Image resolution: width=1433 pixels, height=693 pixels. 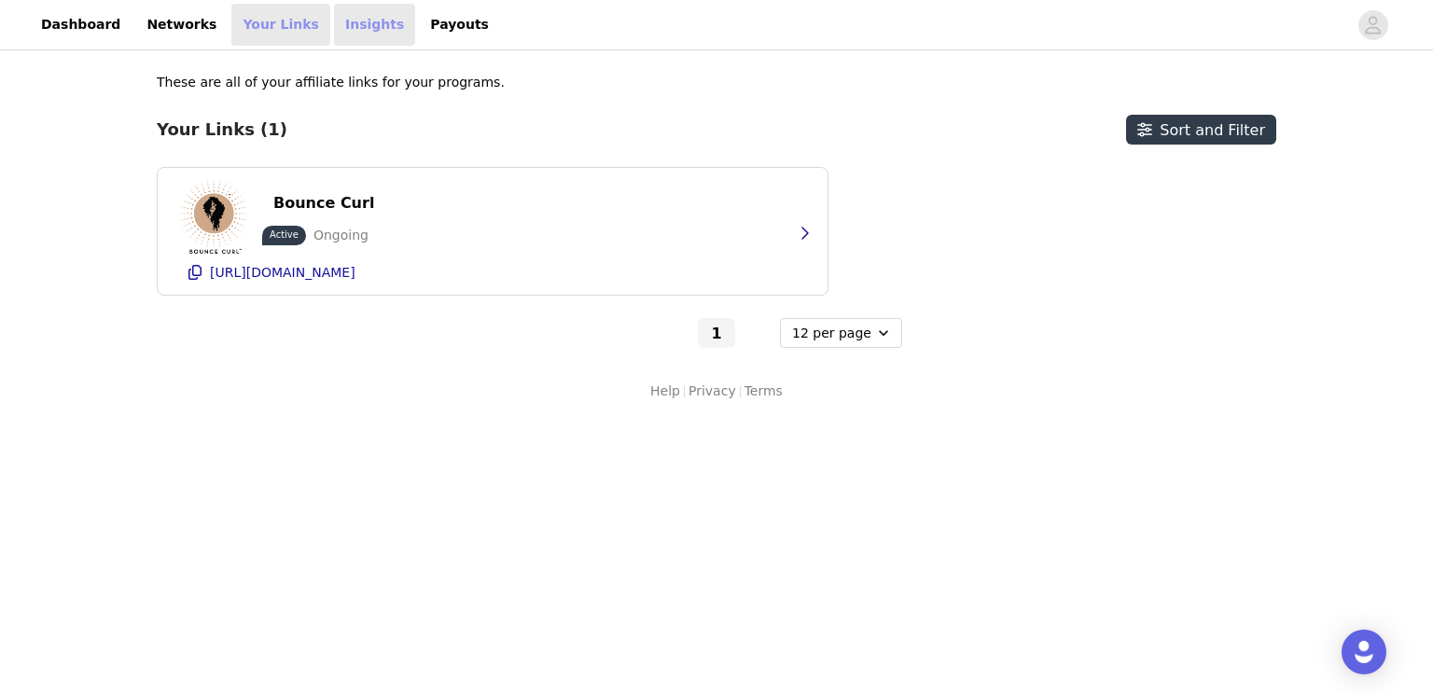 What do you see at coordinates (284, 234) in the screenshot?
I see `p: Active` at bounding box center [284, 234].